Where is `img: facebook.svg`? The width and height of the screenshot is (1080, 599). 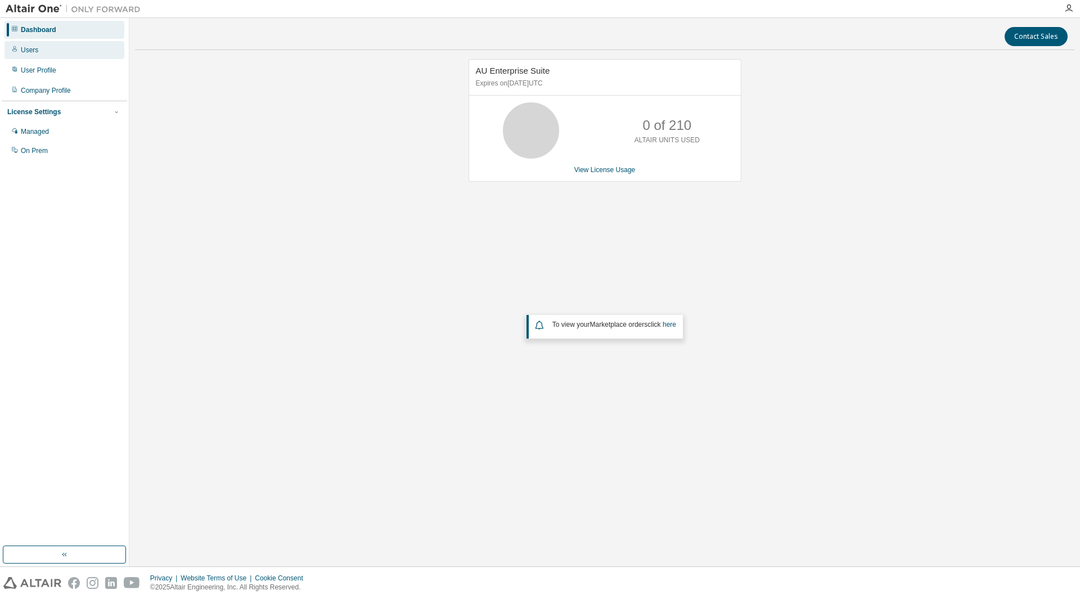
img: facebook.svg is located at coordinates (74, 583).